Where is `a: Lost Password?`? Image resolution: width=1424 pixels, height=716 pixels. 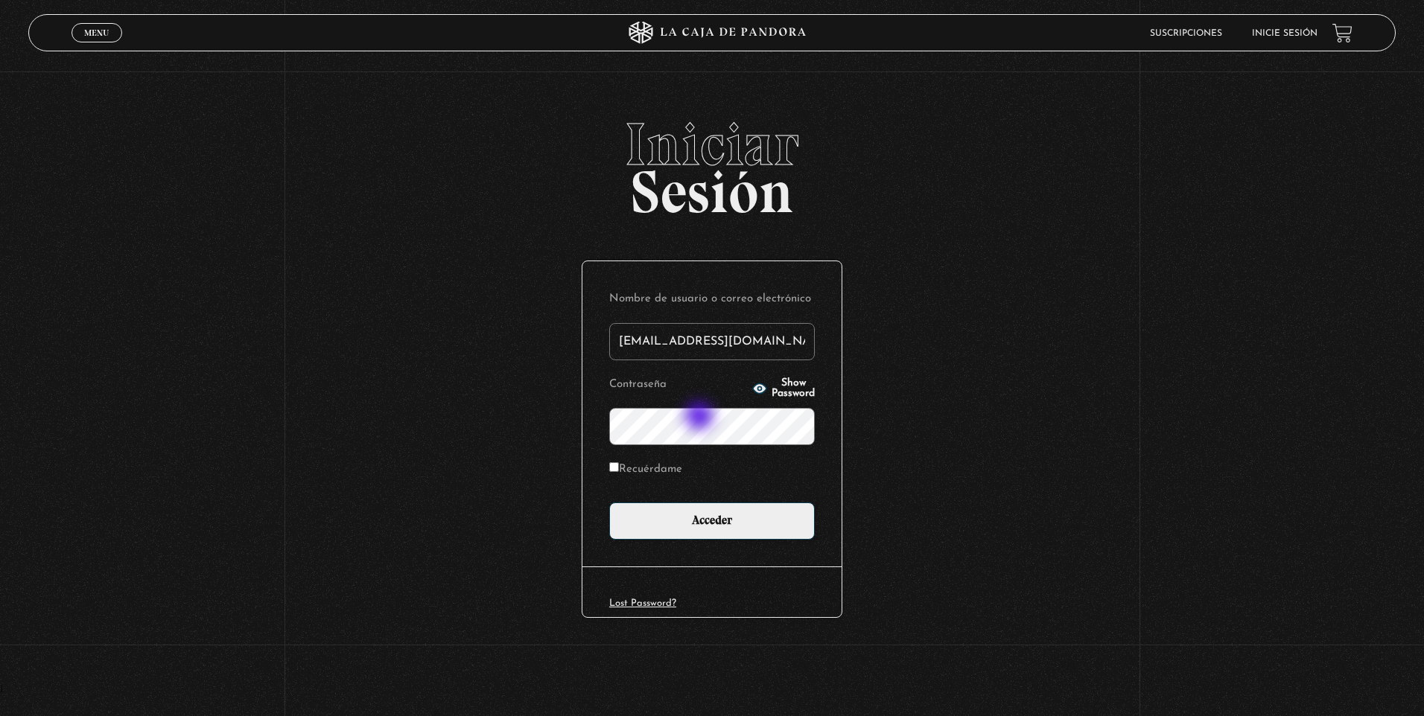 a: Lost Password? is located at coordinates (643, 603).